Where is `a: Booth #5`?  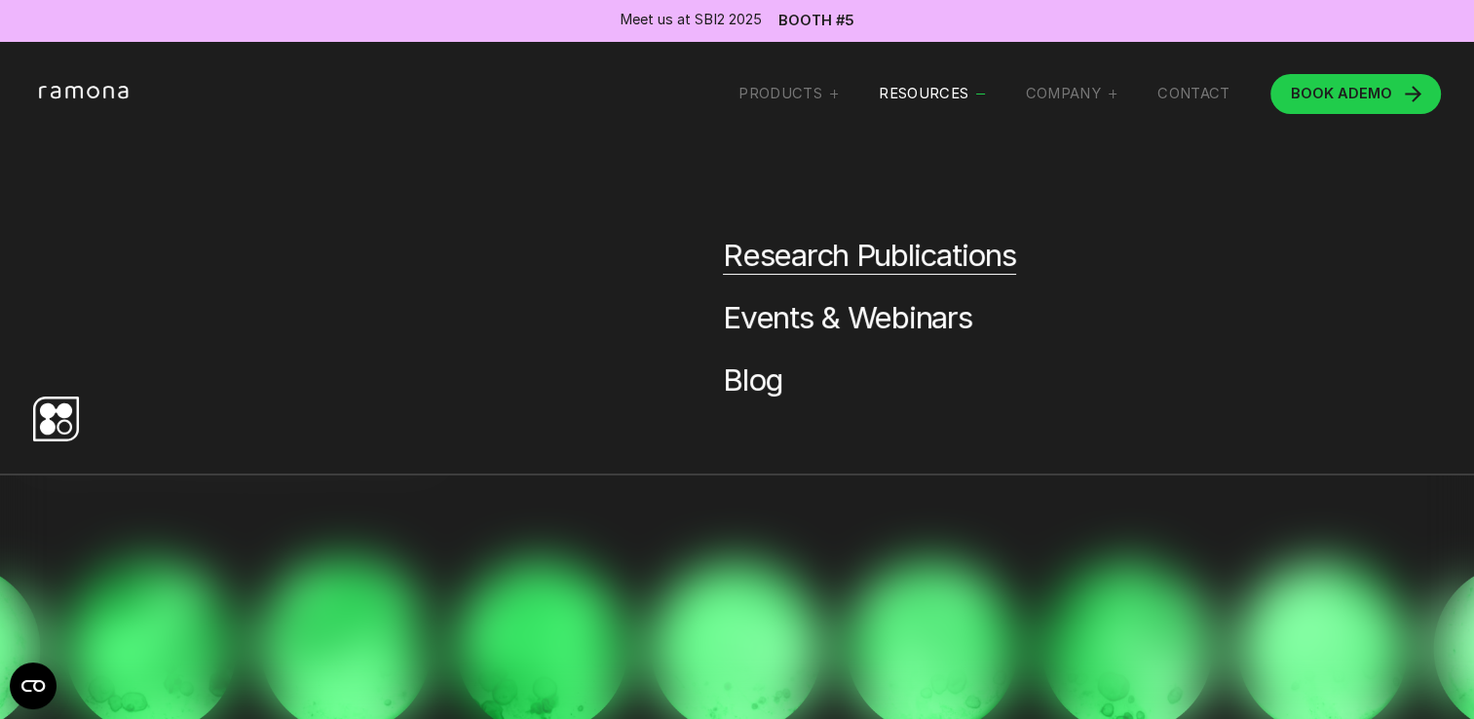
a: Booth #5 is located at coordinates (817, 20).